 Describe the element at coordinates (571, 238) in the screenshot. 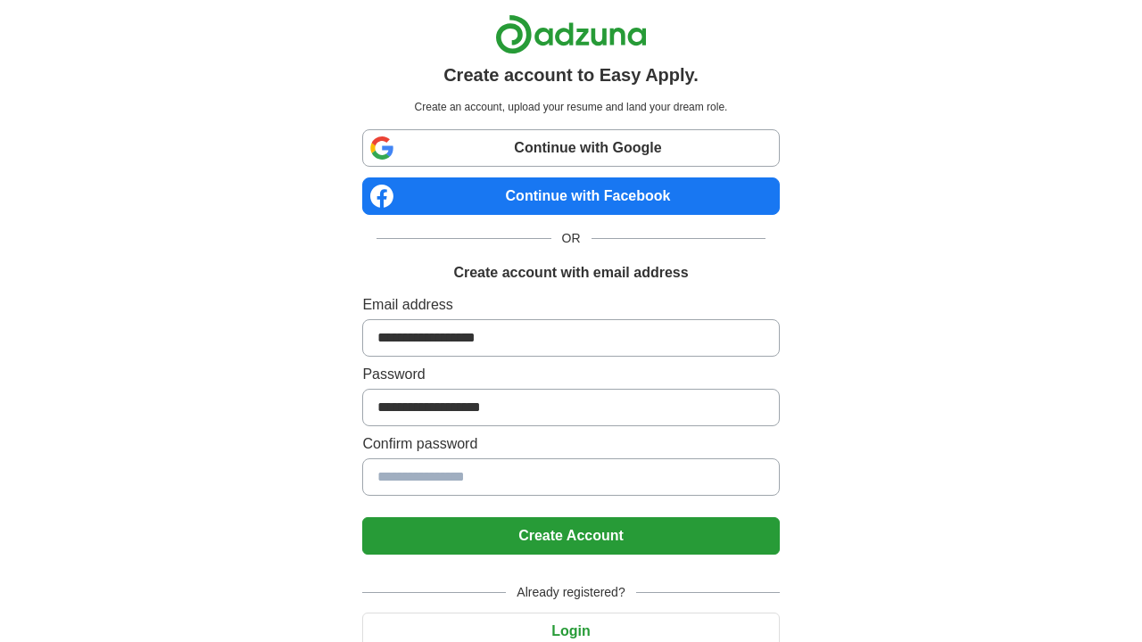

I see `span: OR` at that location.